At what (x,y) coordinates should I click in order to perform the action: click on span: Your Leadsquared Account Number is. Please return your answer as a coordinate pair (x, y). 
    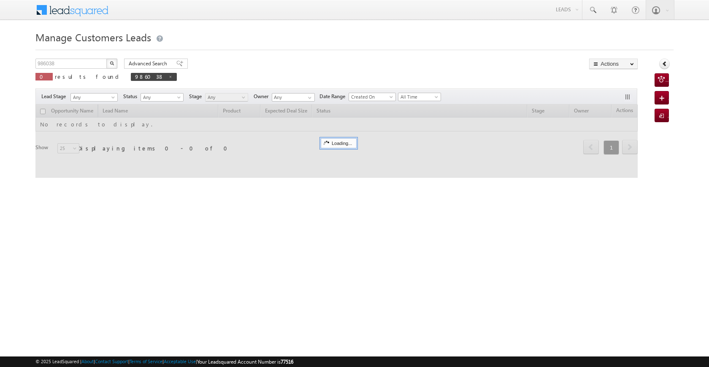
    Looking at the image, I should click on (245, 362).